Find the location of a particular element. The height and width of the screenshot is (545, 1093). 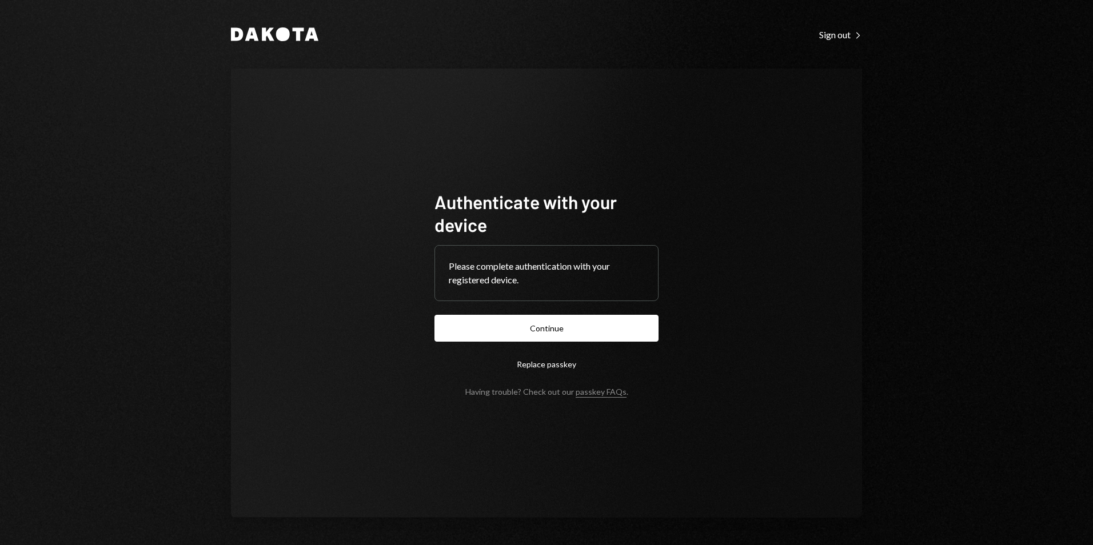

div: Sign out is located at coordinates (840, 35).